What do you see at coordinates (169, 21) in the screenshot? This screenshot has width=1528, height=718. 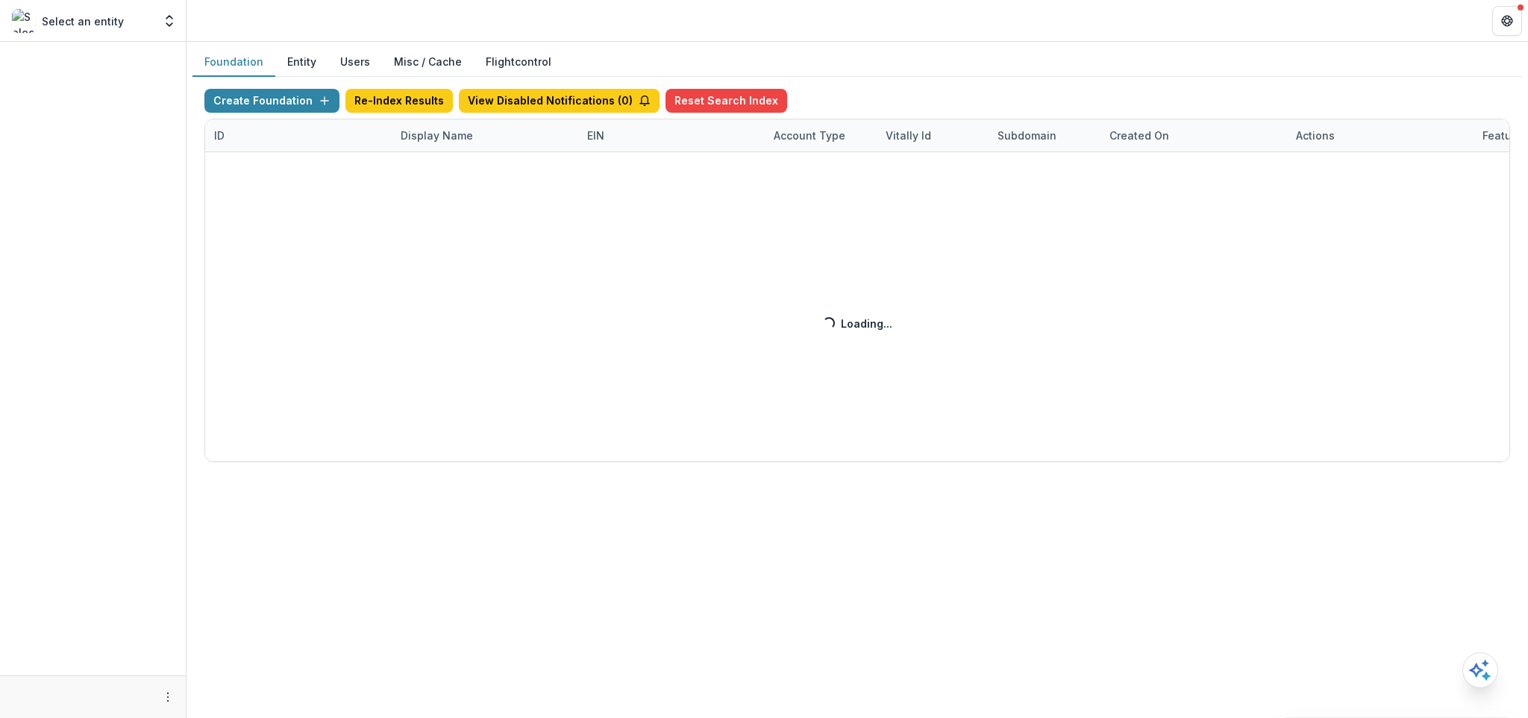 I see `button: Open entity switcher` at bounding box center [169, 21].